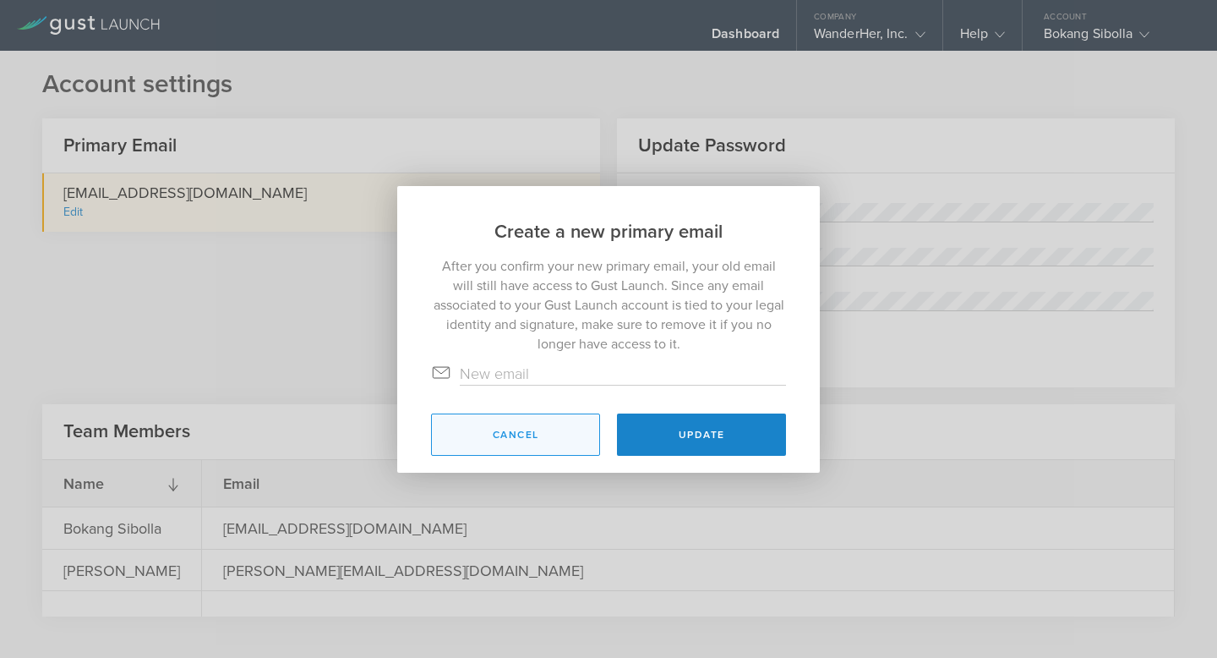 The width and height of the screenshot is (1217, 658). Describe the element at coordinates (516, 435) in the screenshot. I see `button: Cancel` at that location.